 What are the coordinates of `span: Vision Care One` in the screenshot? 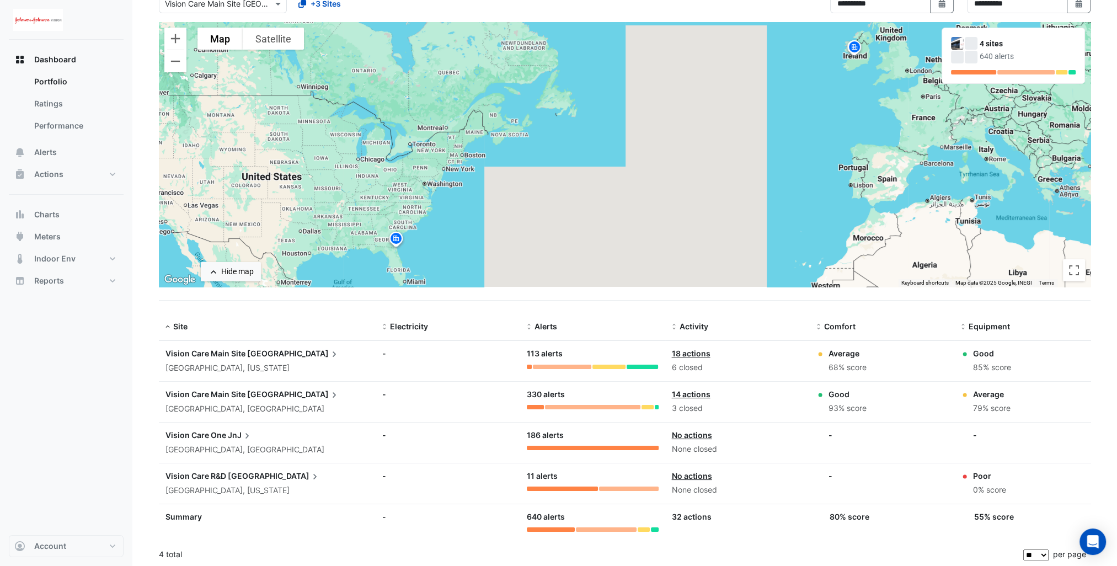 It's located at (196, 435).